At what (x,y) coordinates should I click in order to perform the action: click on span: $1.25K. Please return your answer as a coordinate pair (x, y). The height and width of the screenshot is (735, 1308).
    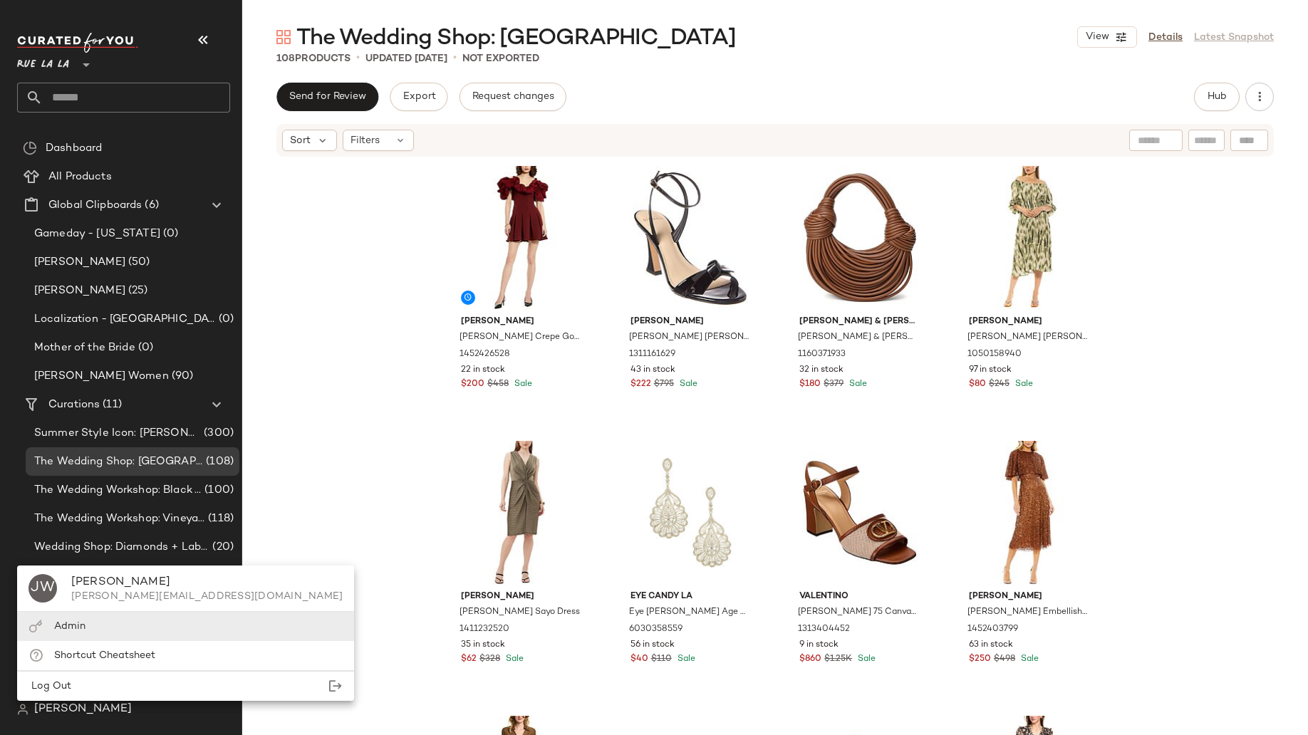
    Looking at the image, I should click on (838, 660).